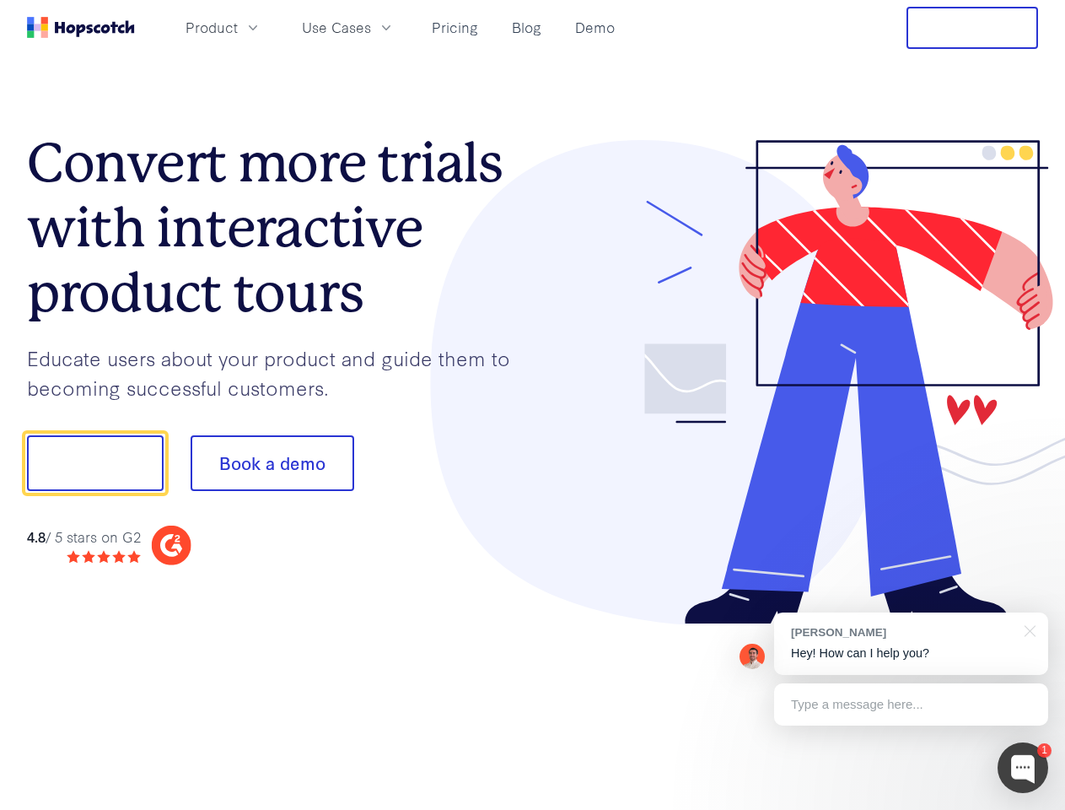 The height and width of the screenshot is (810, 1065). Describe the element at coordinates (455, 27) in the screenshot. I see `a: Pricing` at that location.